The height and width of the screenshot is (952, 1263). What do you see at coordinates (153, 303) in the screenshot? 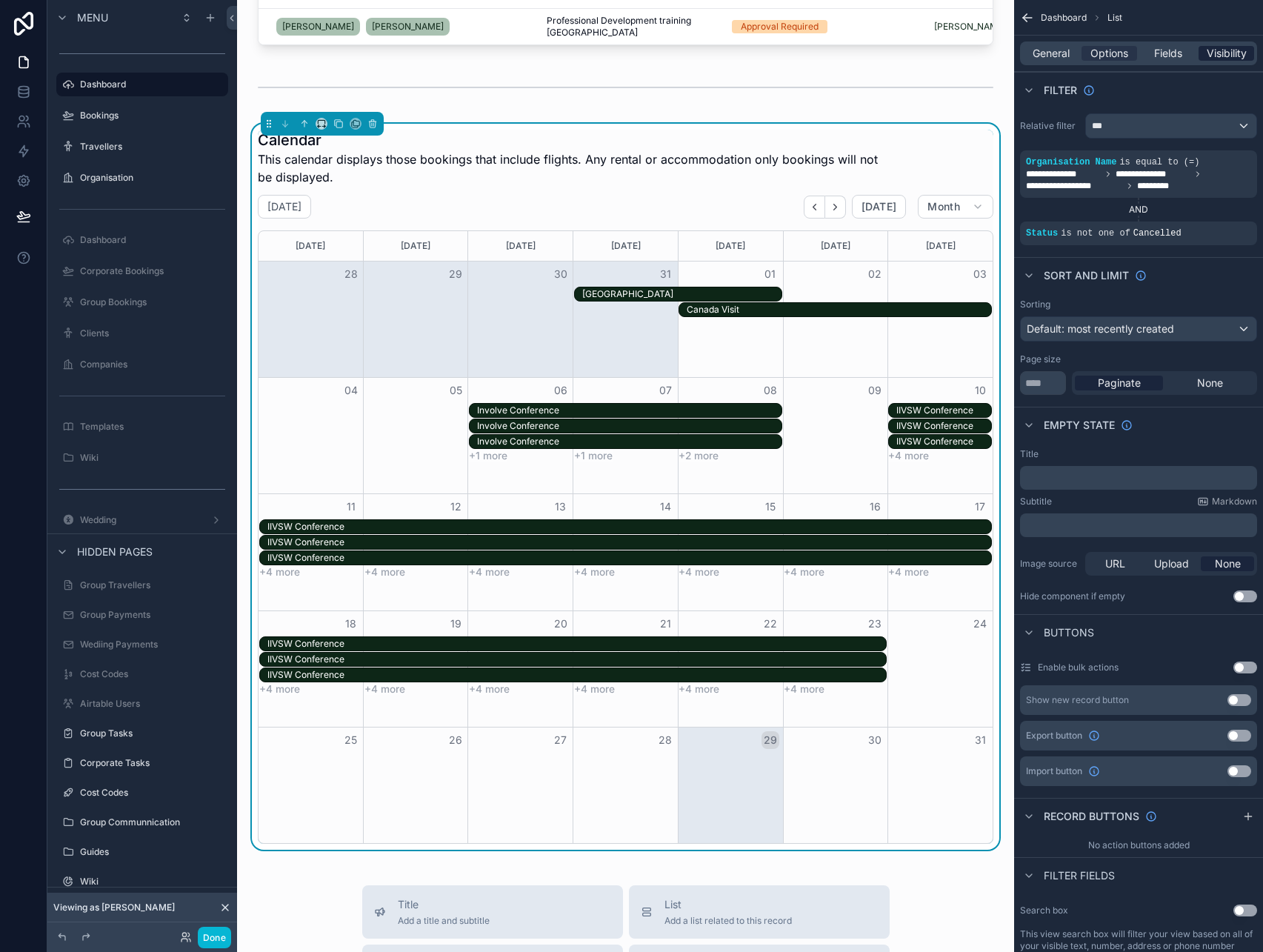
I see `label: Group Bookings` at bounding box center [153, 303].